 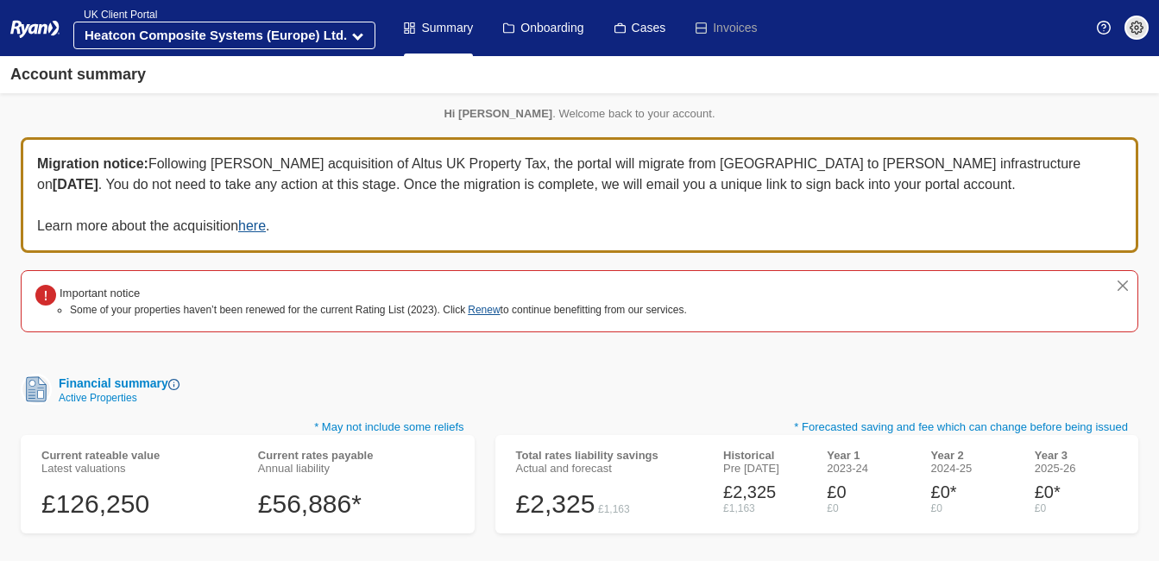 What do you see at coordinates (378, 310) in the screenshot?
I see `li: Some of your properties haven’t been renewed for the current Rating List (2023). Click to continu...` at bounding box center [378, 310].